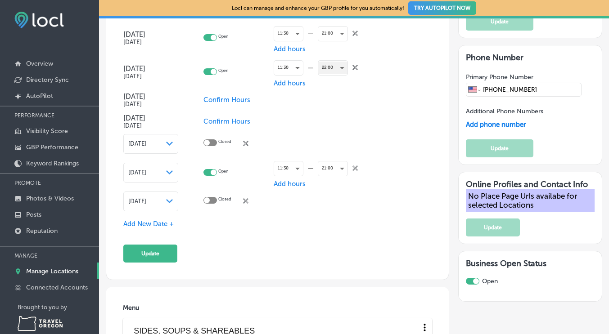 Image resolution: width=609 pixels, height=334 pixels. Describe the element at coordinates (442, 8) in the screenshot. I see `button: TRY AUTOPILOT NOW` at that location.